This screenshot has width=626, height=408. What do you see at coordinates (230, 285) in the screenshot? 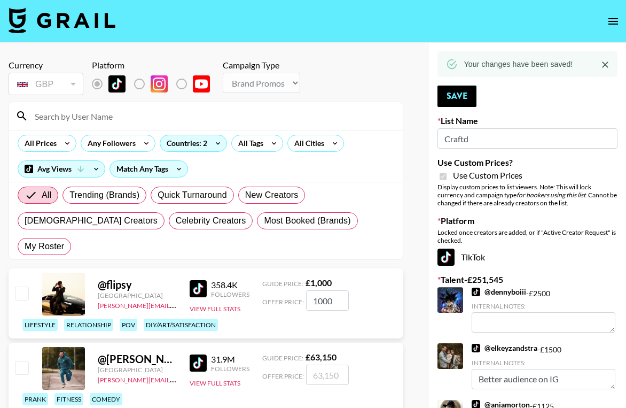
I see `div: 358.4K` at bounding box center [230, 285].